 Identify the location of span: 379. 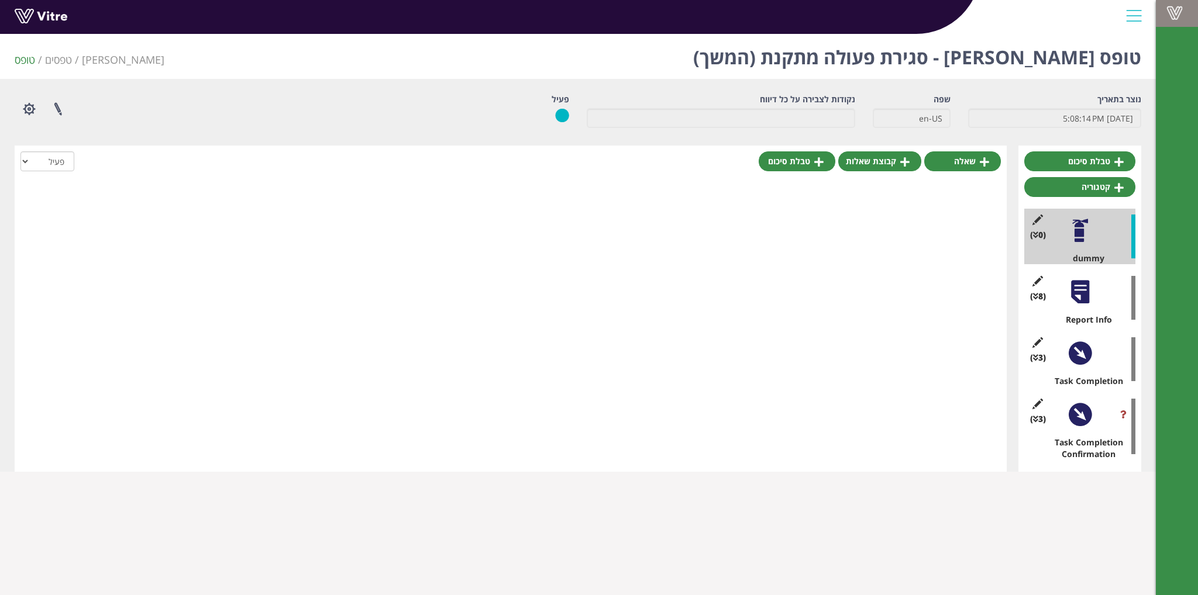
(123, 60).